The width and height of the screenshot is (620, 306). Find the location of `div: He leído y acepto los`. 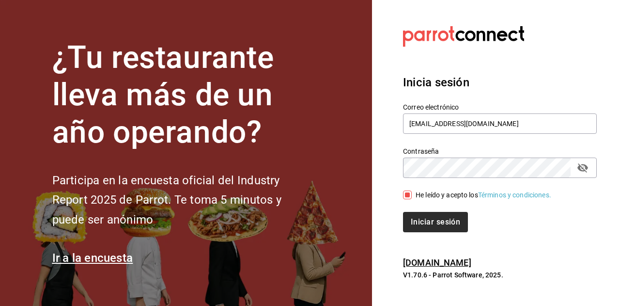

div: He leído y acepto los is located at coordinates (484, 195).